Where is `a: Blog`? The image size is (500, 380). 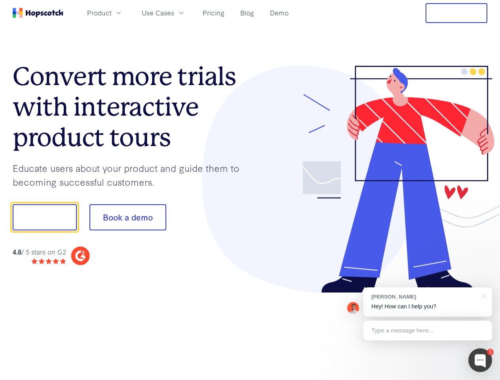
a: Blog is located at coordinates (247, 13).